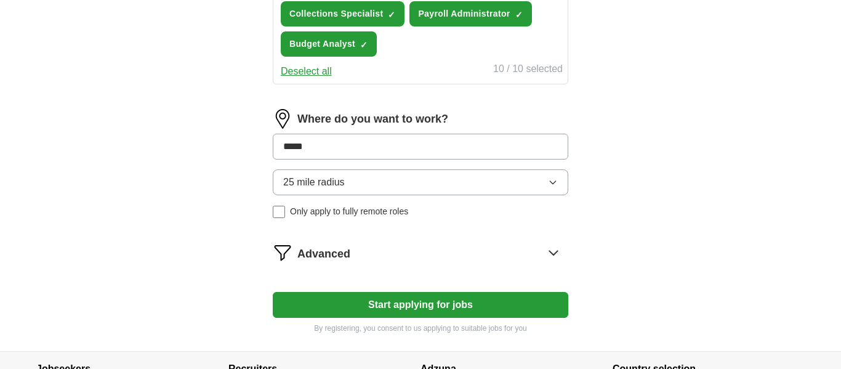 Image resolution: width=841 pixels, height=369 pixels. What do you see at coordinates (463, 14) in the screenshot?
I see `span: Payroll Administrator` at bounding box center [463, 14].